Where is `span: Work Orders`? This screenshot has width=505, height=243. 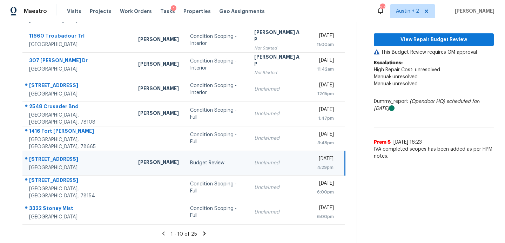
span: Work Orders is located at coordinates (136, 11).